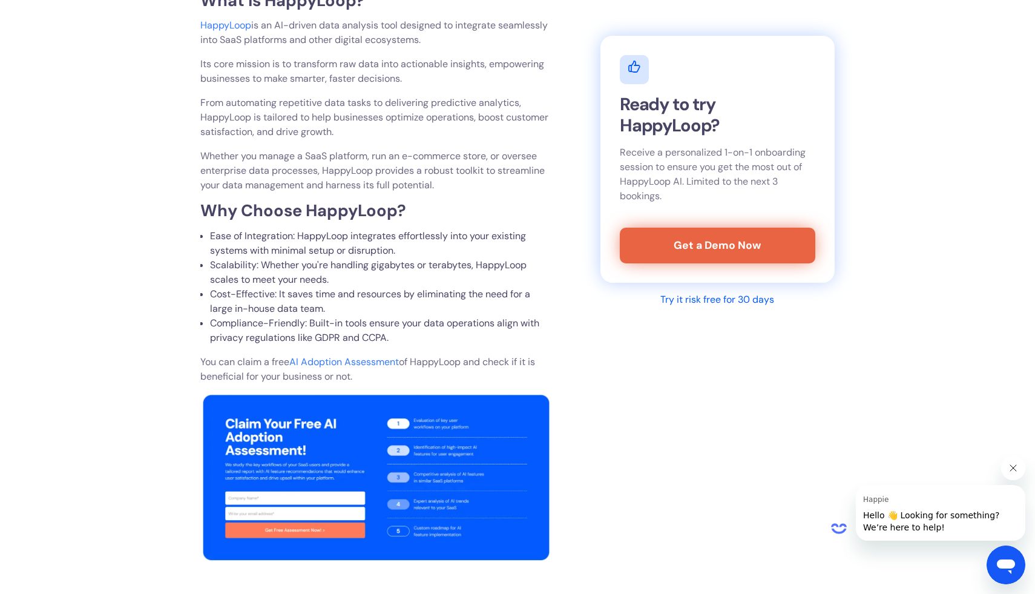 This screenshot has height=594, width=1035. What do you see at coordinates (85, 15) in the screenshot?
I see `h1: Happie` at bounding box center [85, 15].